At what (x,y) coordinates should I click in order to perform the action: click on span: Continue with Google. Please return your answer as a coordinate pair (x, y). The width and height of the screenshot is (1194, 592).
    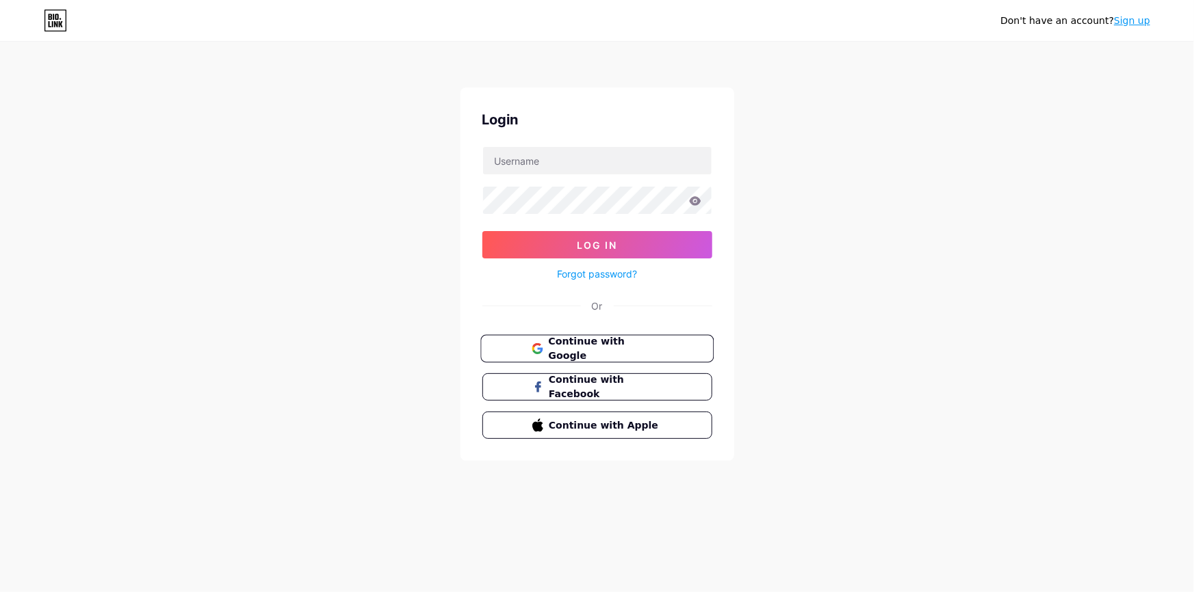
    Looking at the image, I should click on (605, 349).